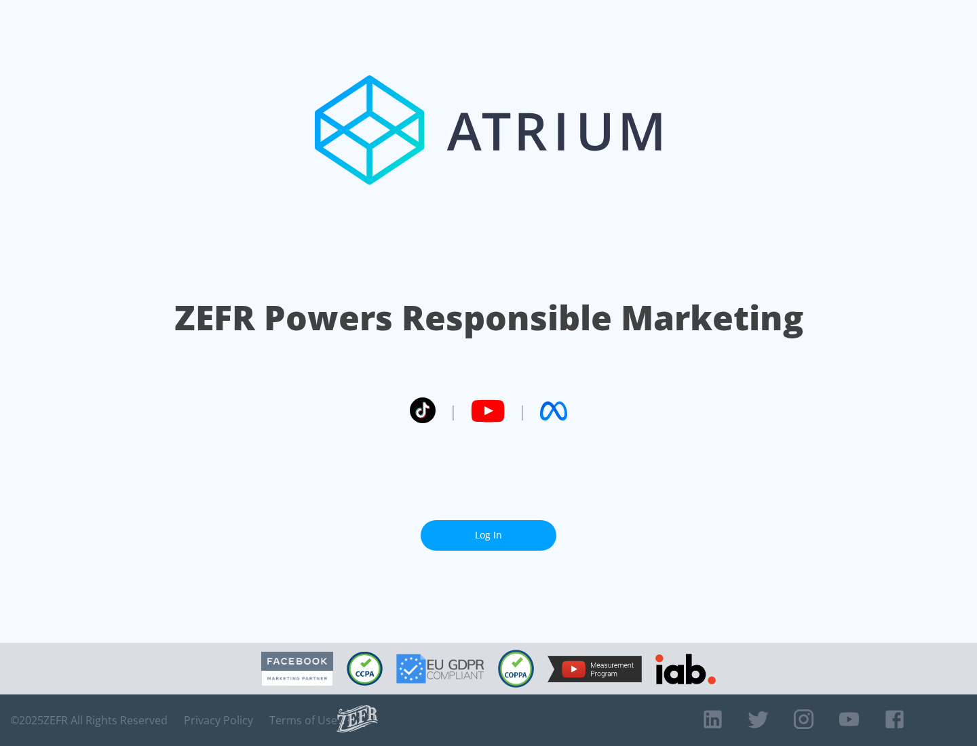 This screenshot has height=746, width=977. What do you see at coordinates (218, 720) in the screenshot?
I see `a: Privacy Policy` at bounding box center [218, 720].